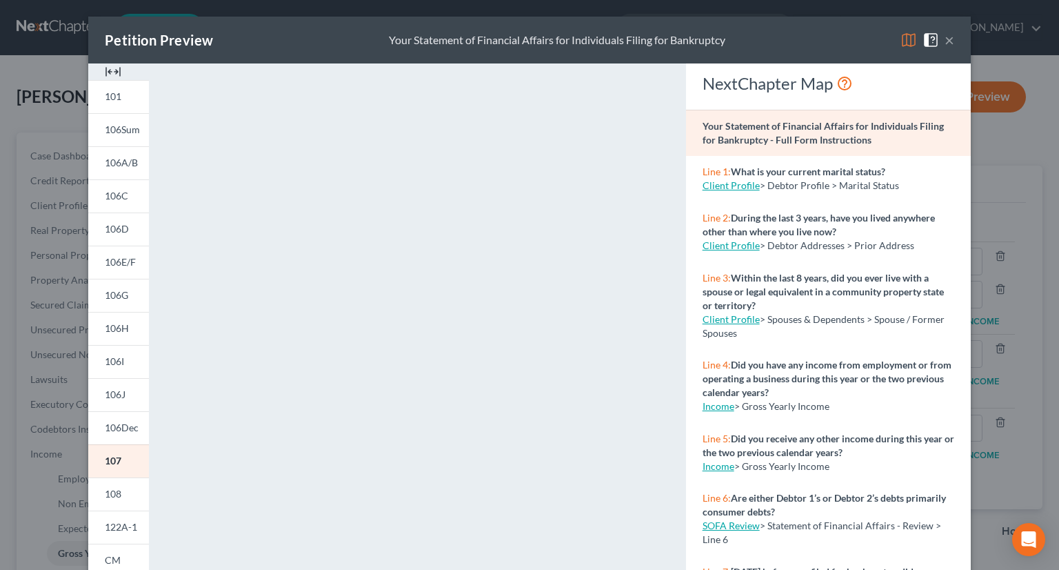 The image size is (1059, 570). Describe the element at coordinates (823, 291) in the screenshot. I see `strong: Within the last 8 years, did you ever live with a spouse or legal equivalent in a community prope...` at that location.